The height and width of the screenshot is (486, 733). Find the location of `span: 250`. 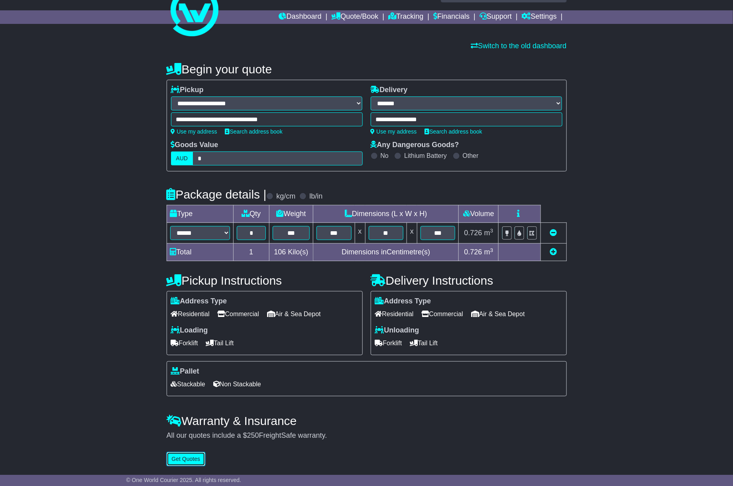

span: 250 is located at coordinates (253, 436).